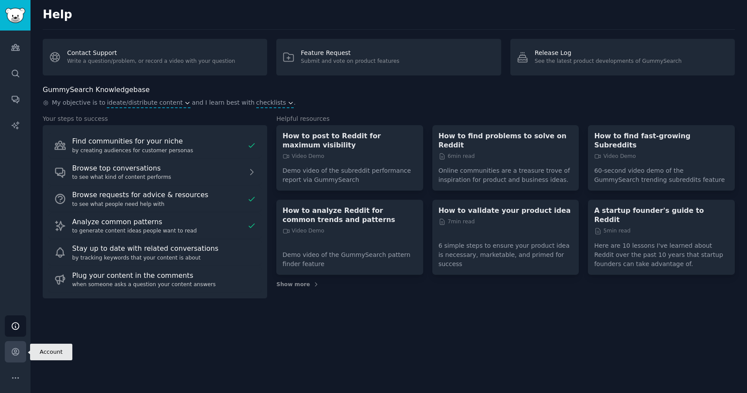 The image size is (747, 393). What do you see at coordinates (158, 177) in the screenshot?
I see `div: to see what kind of content performs` at bounding box center [158, 177].